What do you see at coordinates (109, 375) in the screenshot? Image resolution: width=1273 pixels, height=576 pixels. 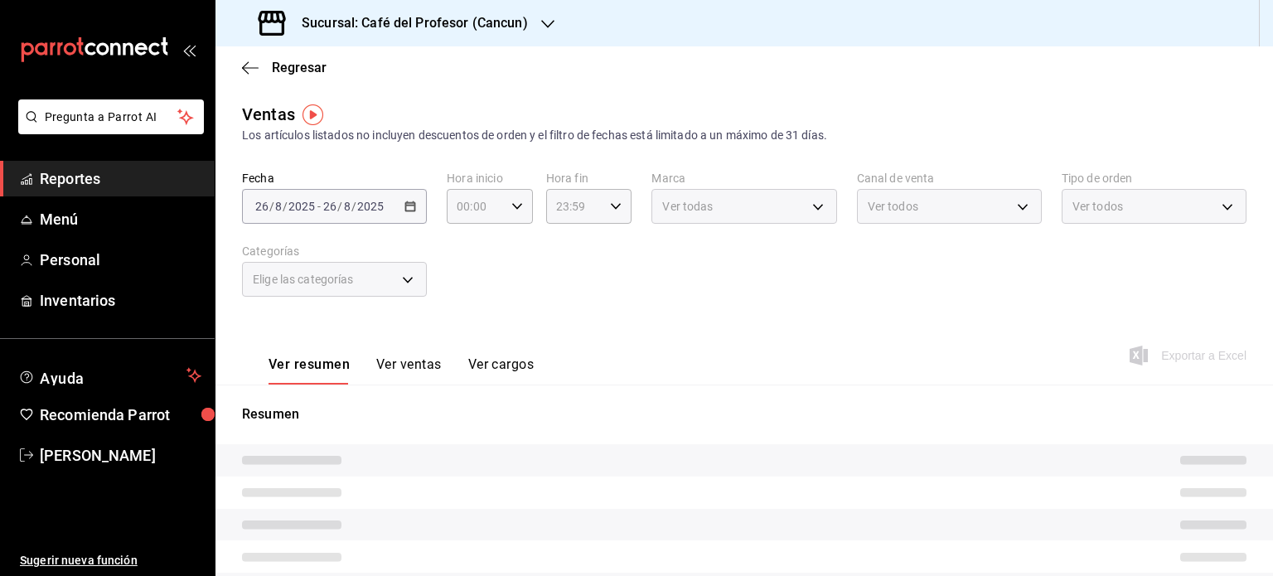 I see `span: Ayuda` at bounding box center [109, 375].